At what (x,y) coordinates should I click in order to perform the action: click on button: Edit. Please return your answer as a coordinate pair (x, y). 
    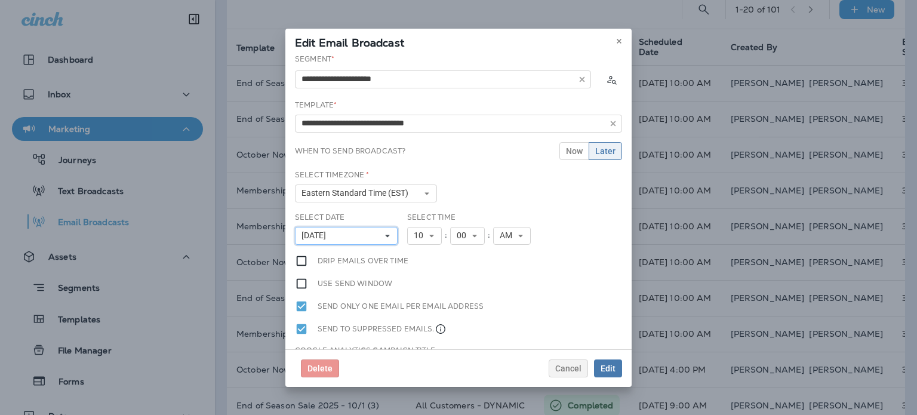
    Looking at the image, I should click on (608, 368).